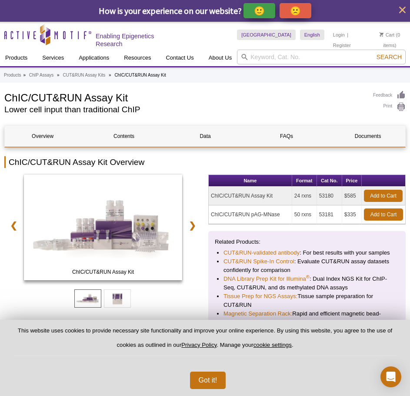  Describe the element at coordinates (307, 318) in the screenshot. I see `li: Rapid and efficient magnetic bead-based separation of samples` at that location.